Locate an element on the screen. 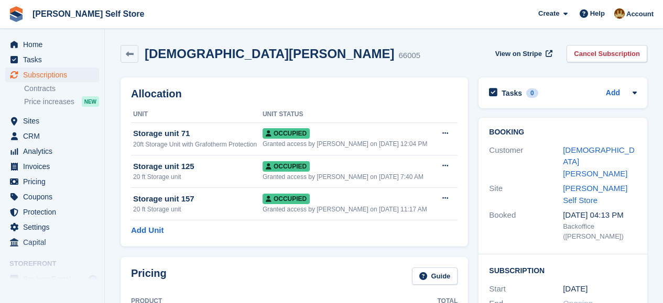 The height and width of the screenshot is (303, 663). span: Pricing is located at coordinates (54, 182).